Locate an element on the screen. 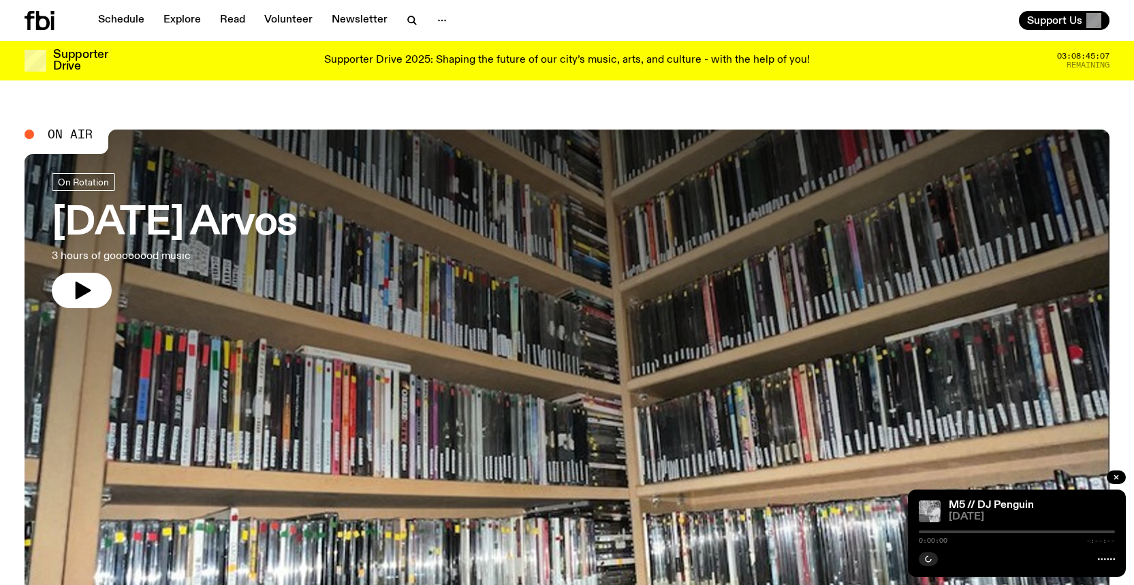 The width and height of the screenshot is (1134, 585). span: Support Us is located at coordinates (1055, 20).